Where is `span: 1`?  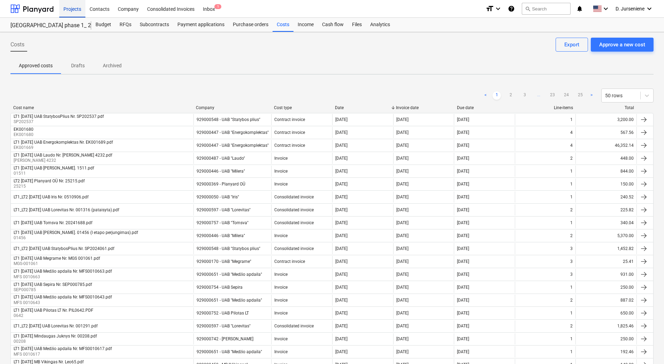
span: 1 is located at coordinates (218, 7).